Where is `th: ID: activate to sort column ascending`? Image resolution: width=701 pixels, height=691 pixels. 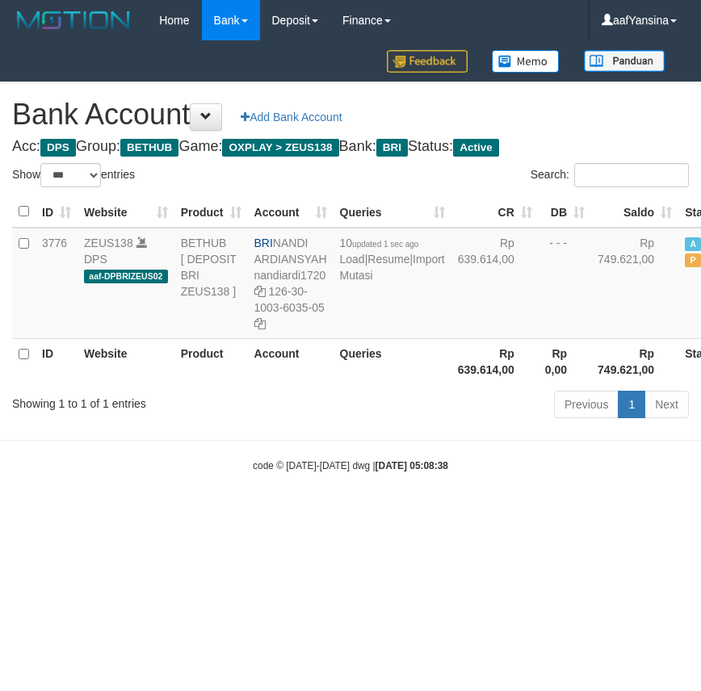
th: ID: activate to sort column ascending is located at coordinates (56, 211).